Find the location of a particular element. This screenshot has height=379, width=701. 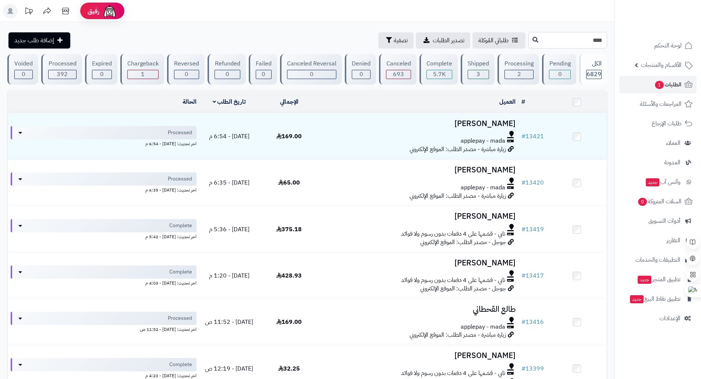

a: Refunded 0 is located at coordinates (226, 69).